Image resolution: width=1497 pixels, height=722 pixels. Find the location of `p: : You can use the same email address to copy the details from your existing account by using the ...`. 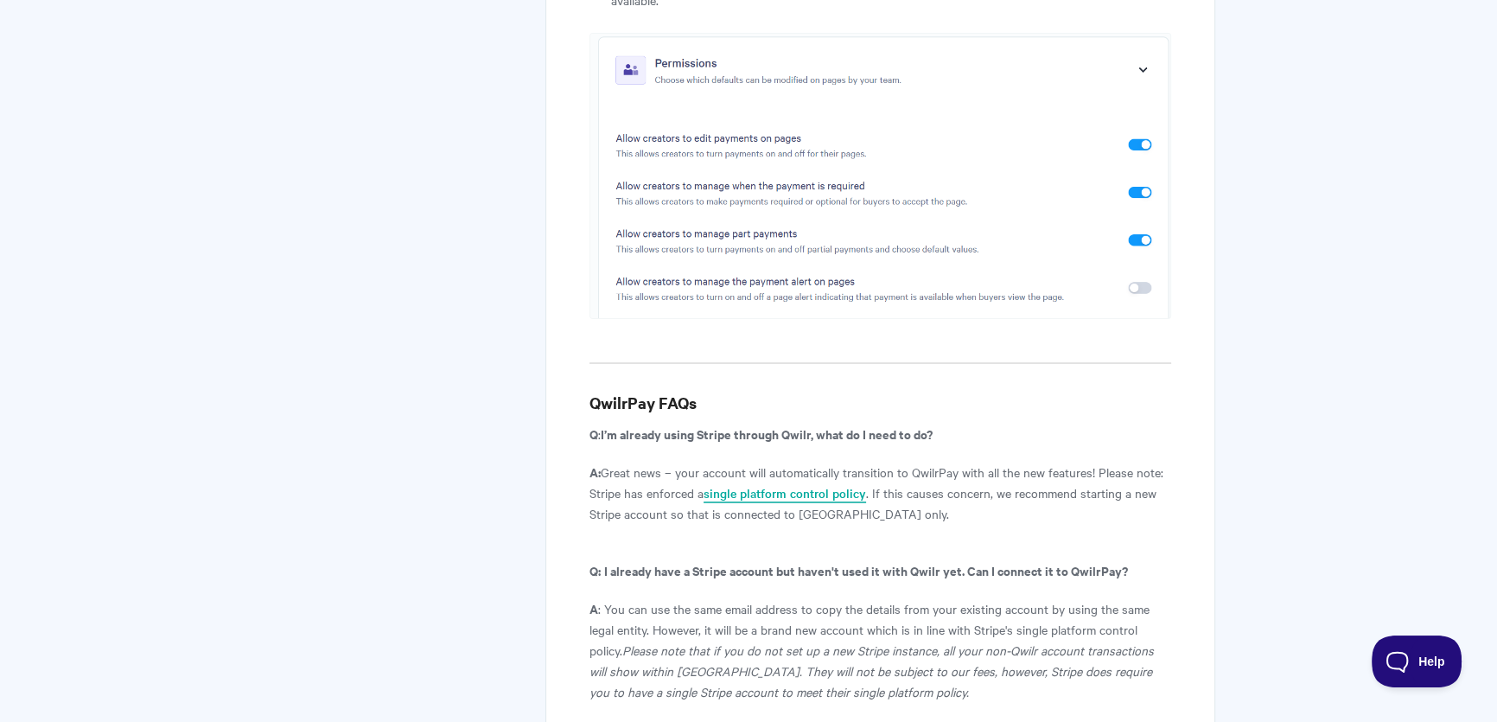

p: : You can use the same email address to copy the details from your existing account by using the ... is located at coordinates (880, 650).